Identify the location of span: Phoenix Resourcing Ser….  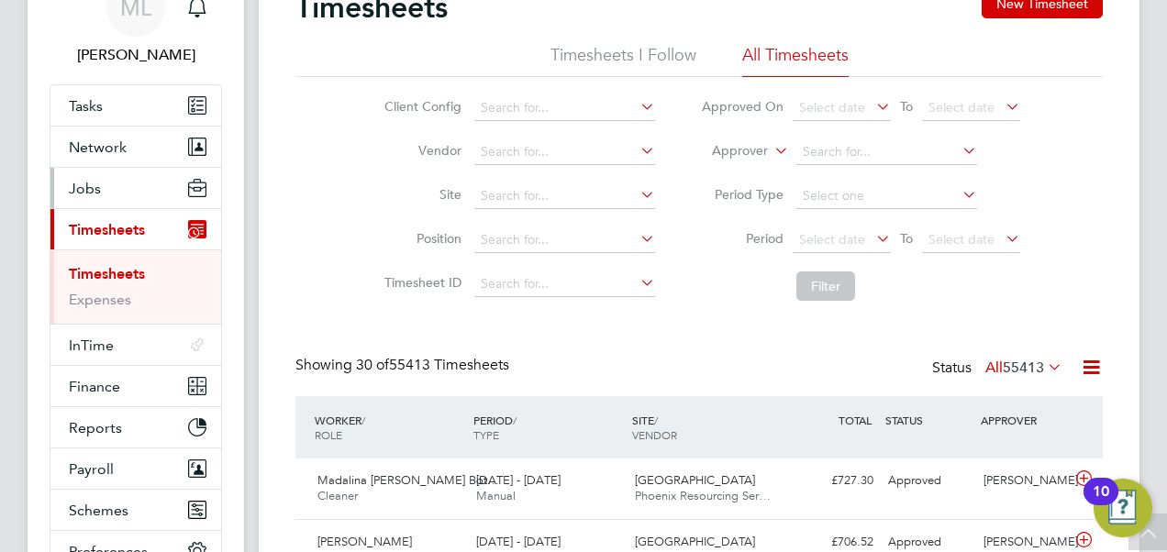
(702, 495).